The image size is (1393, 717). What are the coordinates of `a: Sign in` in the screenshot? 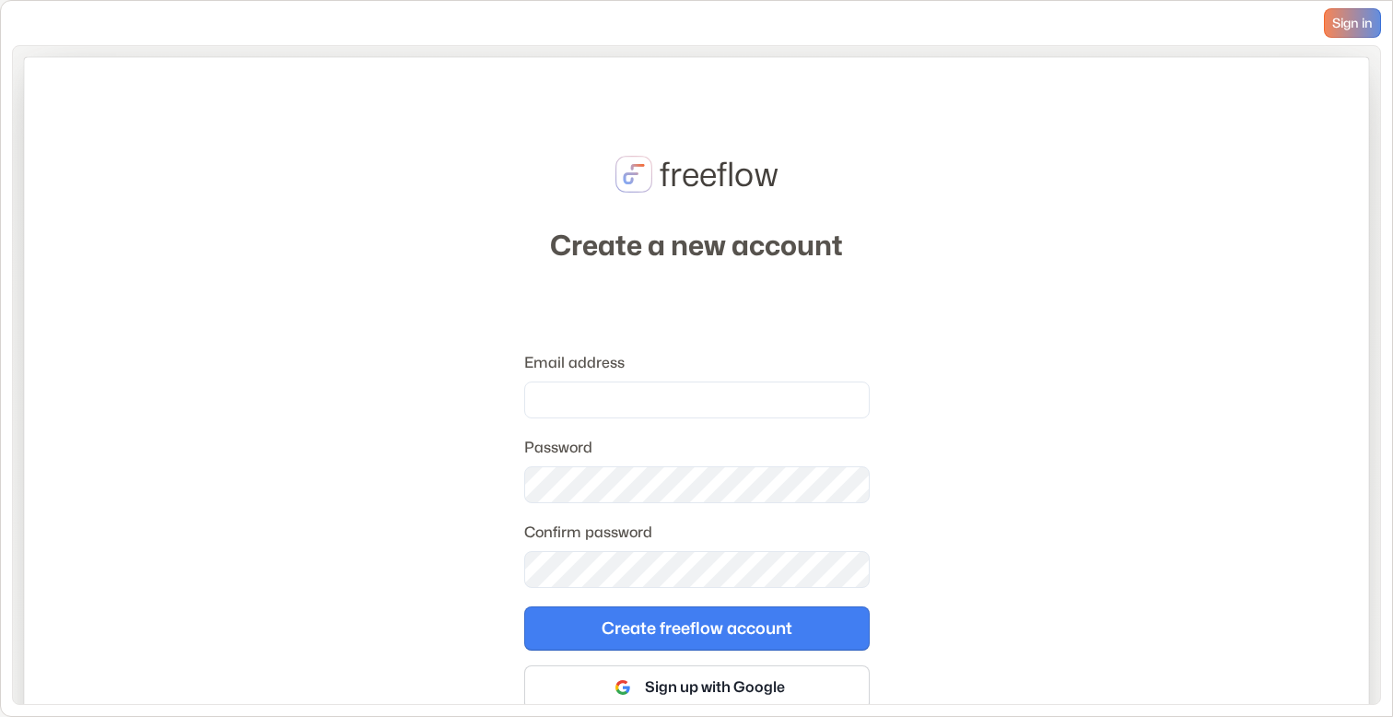 It's located at (1352, 23).